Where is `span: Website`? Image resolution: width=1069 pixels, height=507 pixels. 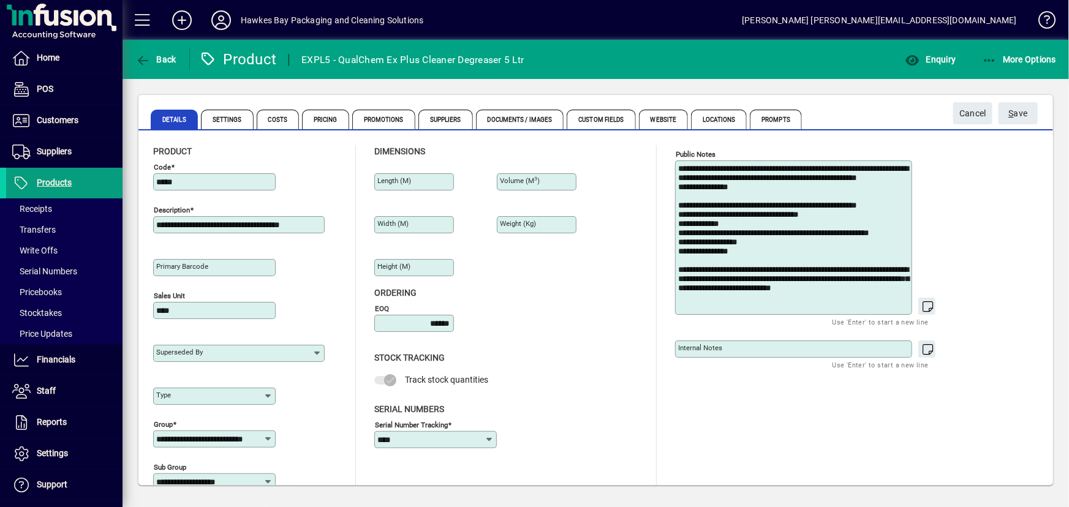 span: Website is located at coordinates (664, 119).